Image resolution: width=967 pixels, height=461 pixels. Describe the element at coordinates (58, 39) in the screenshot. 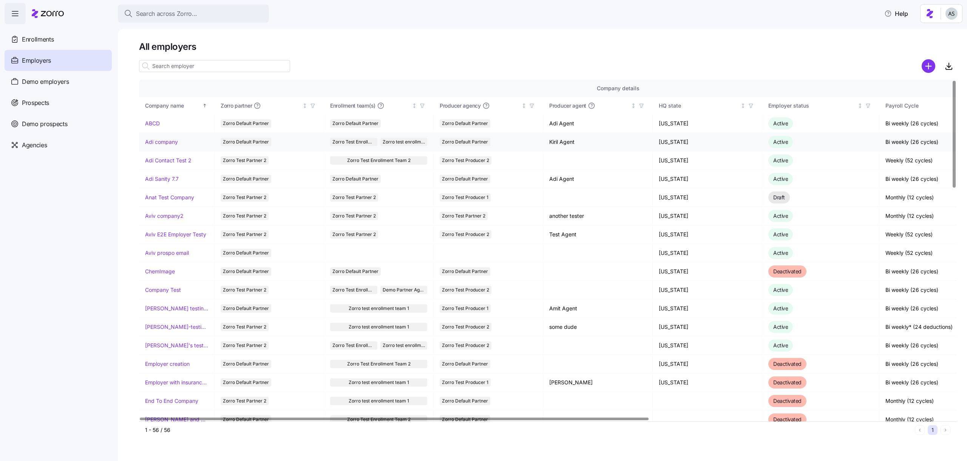

I see `a: Enrollments` at that location.